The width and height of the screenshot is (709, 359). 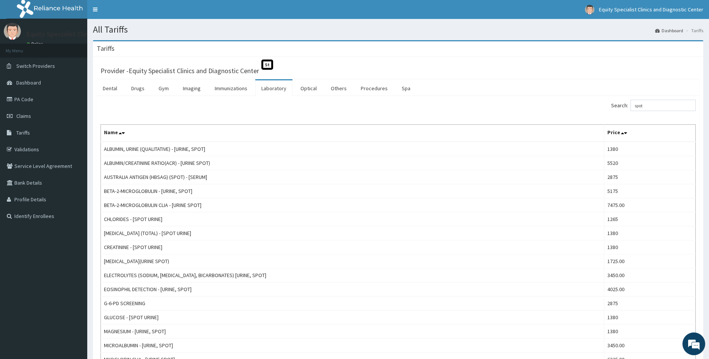 What do you see at coordinates (191, 88) in the screenshot?
I see `a: Imaging` at bounding box center [191, 88].